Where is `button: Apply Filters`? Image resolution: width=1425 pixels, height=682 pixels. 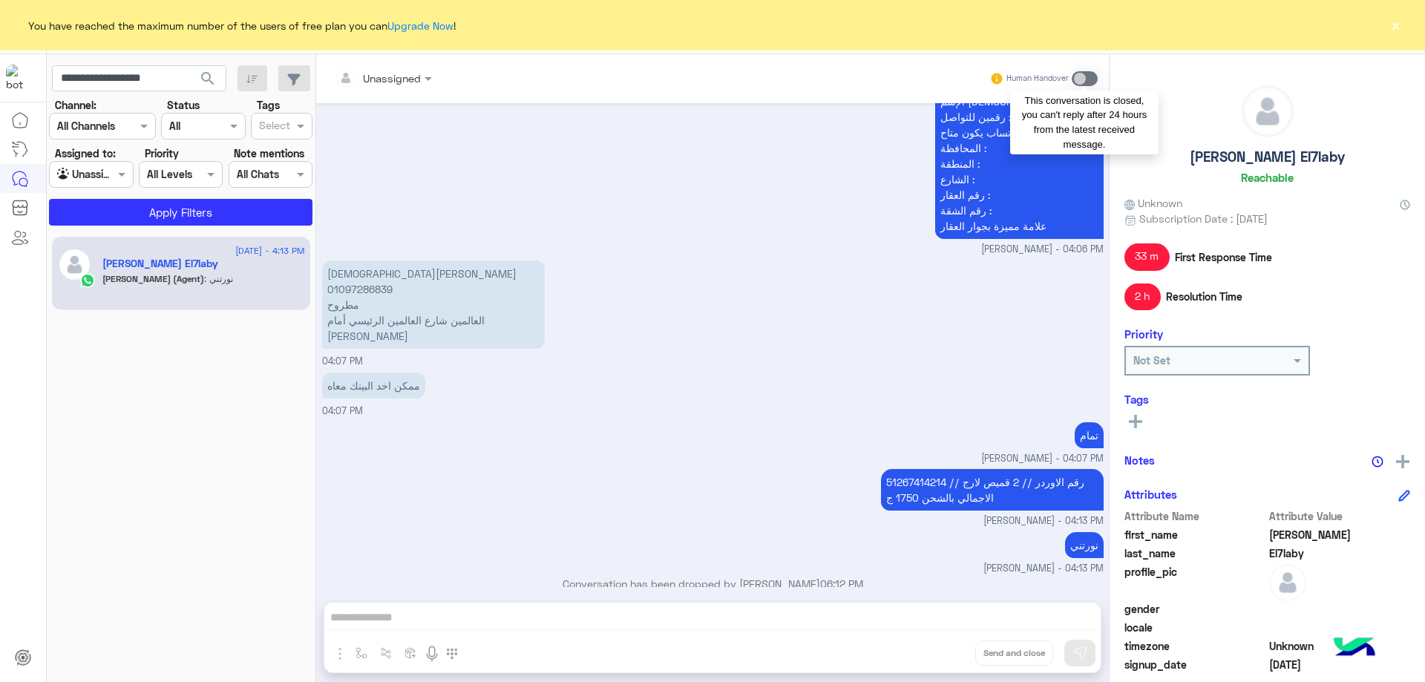
button: Apply Filters is located at coordinates (180, 212).